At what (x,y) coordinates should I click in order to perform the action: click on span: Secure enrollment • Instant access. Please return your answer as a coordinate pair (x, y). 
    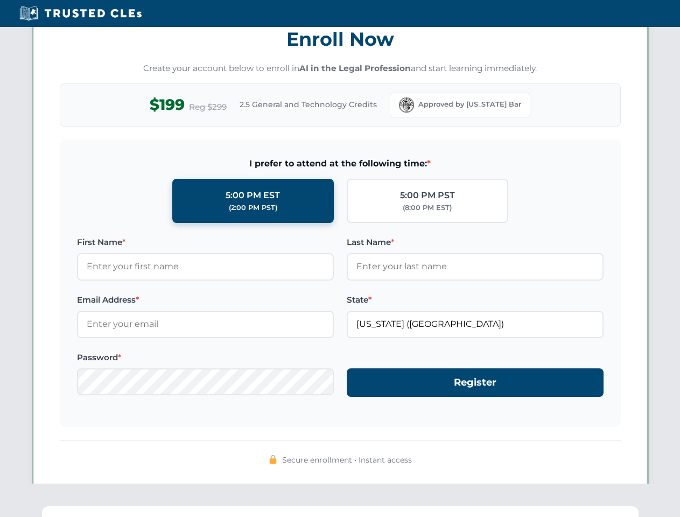
    Looking at the image, I should click on (347, 460).